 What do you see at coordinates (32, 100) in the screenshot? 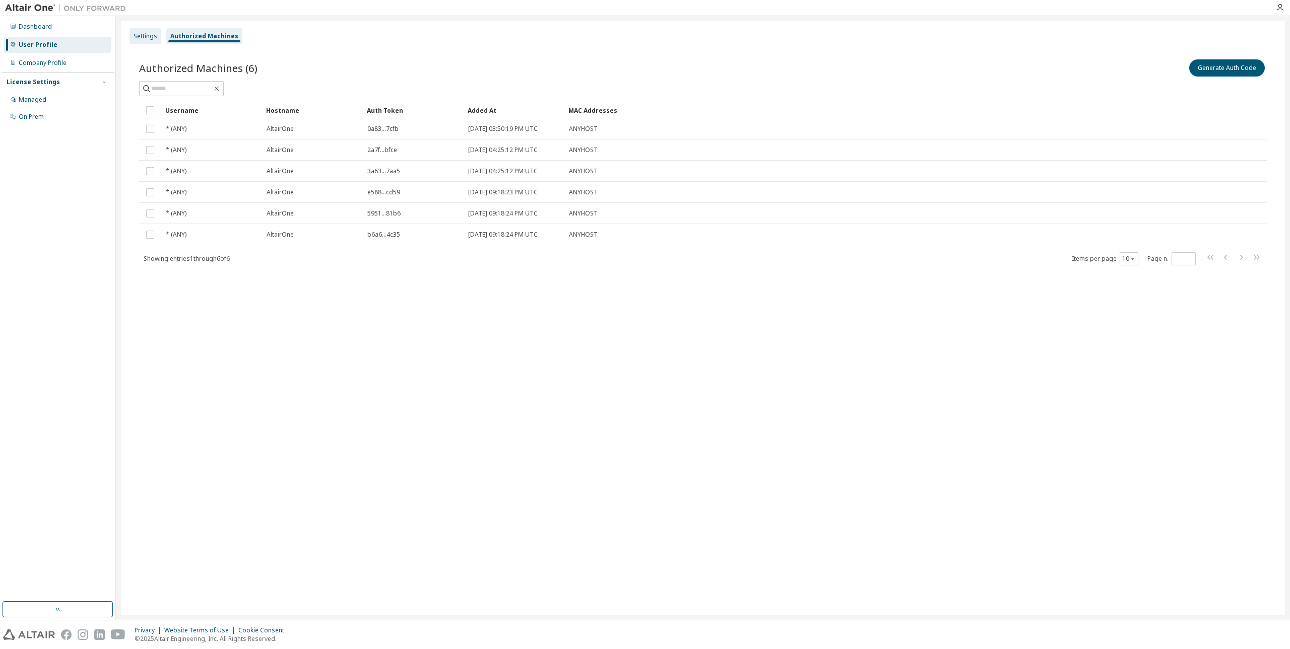
I see `div: Managed` at bounding box center [32, 100].